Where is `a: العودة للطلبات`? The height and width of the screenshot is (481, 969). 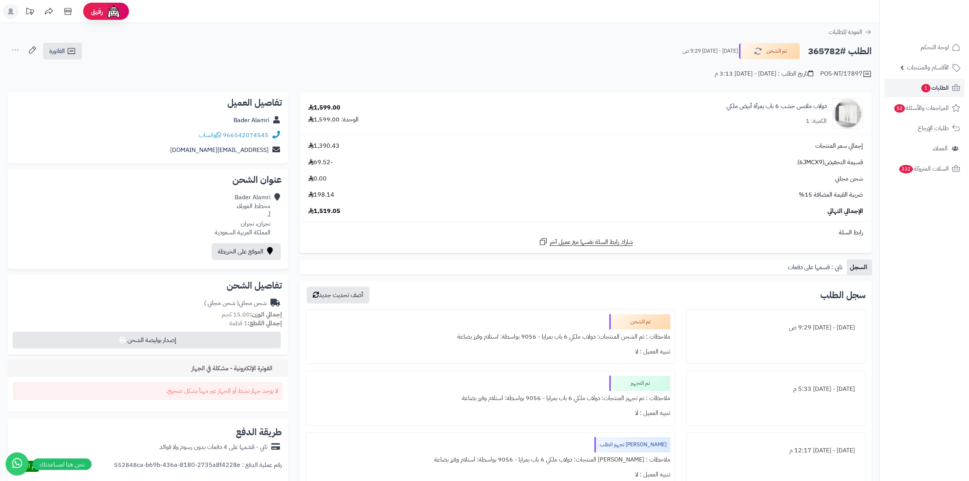 a: العودة للطلبات is located at coordinates (850, 32).